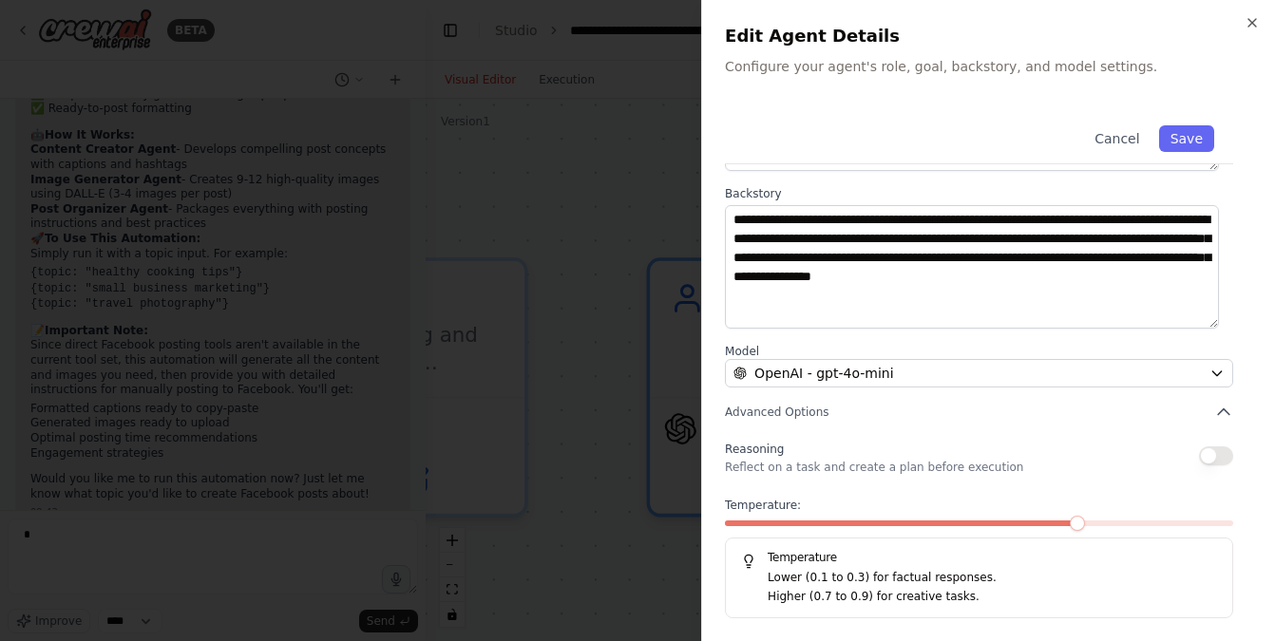 The image size is (1275, 641). I want to click on span: OpenAI - gpt-4o-mini, so click(824, 373).